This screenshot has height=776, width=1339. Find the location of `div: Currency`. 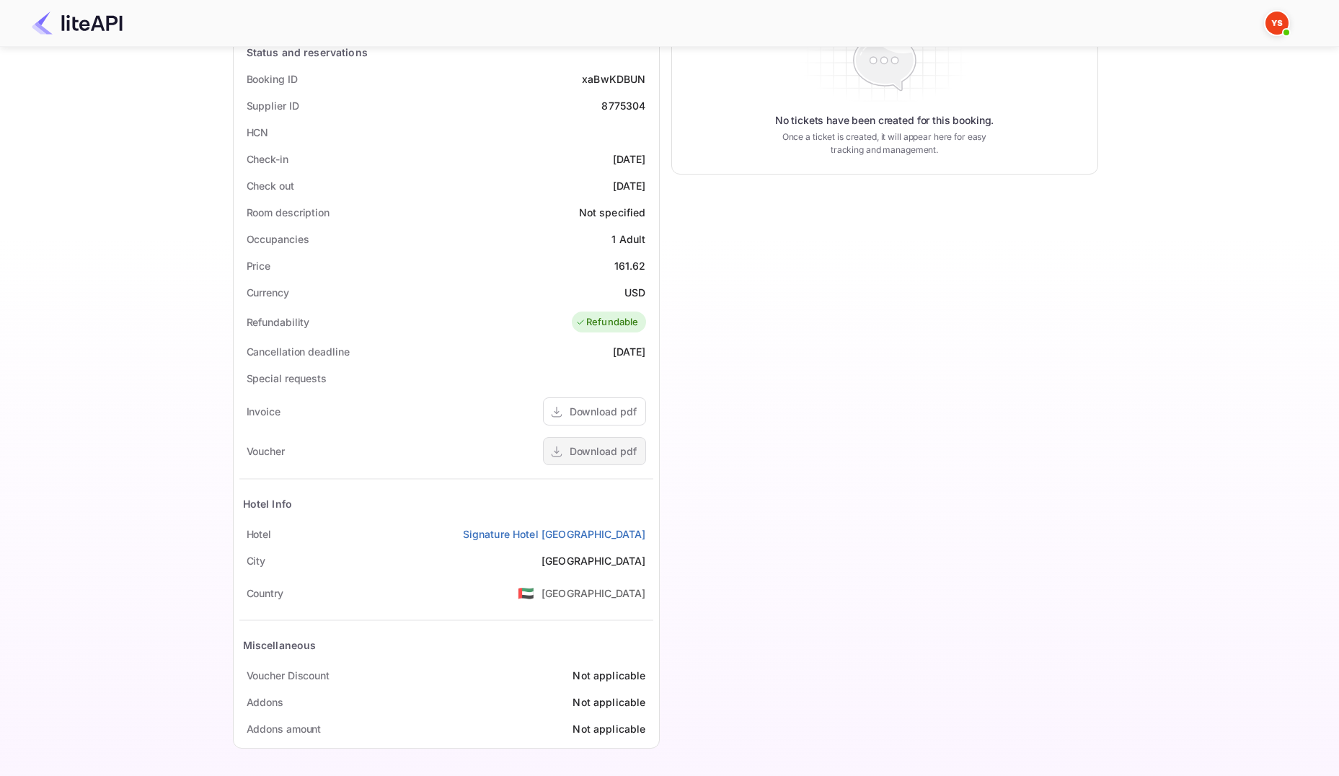

div: Currency is located at coordinates (267, 292).